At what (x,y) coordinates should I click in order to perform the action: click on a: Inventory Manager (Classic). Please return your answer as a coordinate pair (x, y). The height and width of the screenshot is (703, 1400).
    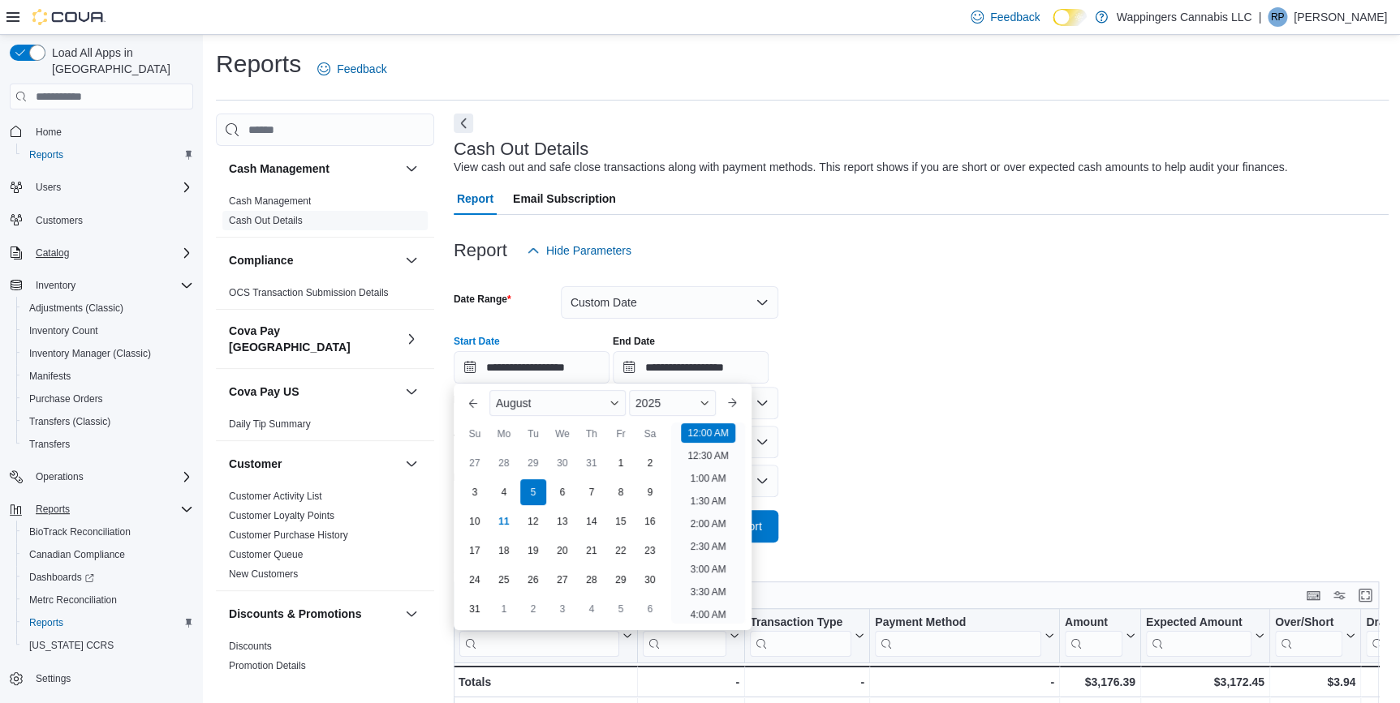
    Looking at the image, I should click on (90, 354).